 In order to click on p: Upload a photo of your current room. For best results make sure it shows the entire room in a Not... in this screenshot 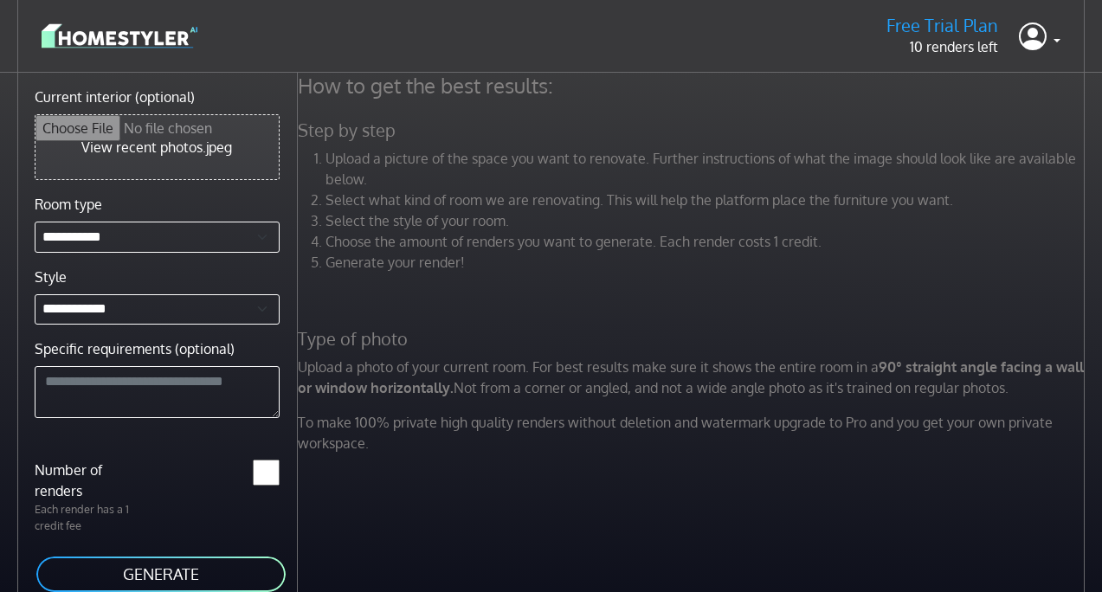, I will do `click(694, 378)`.